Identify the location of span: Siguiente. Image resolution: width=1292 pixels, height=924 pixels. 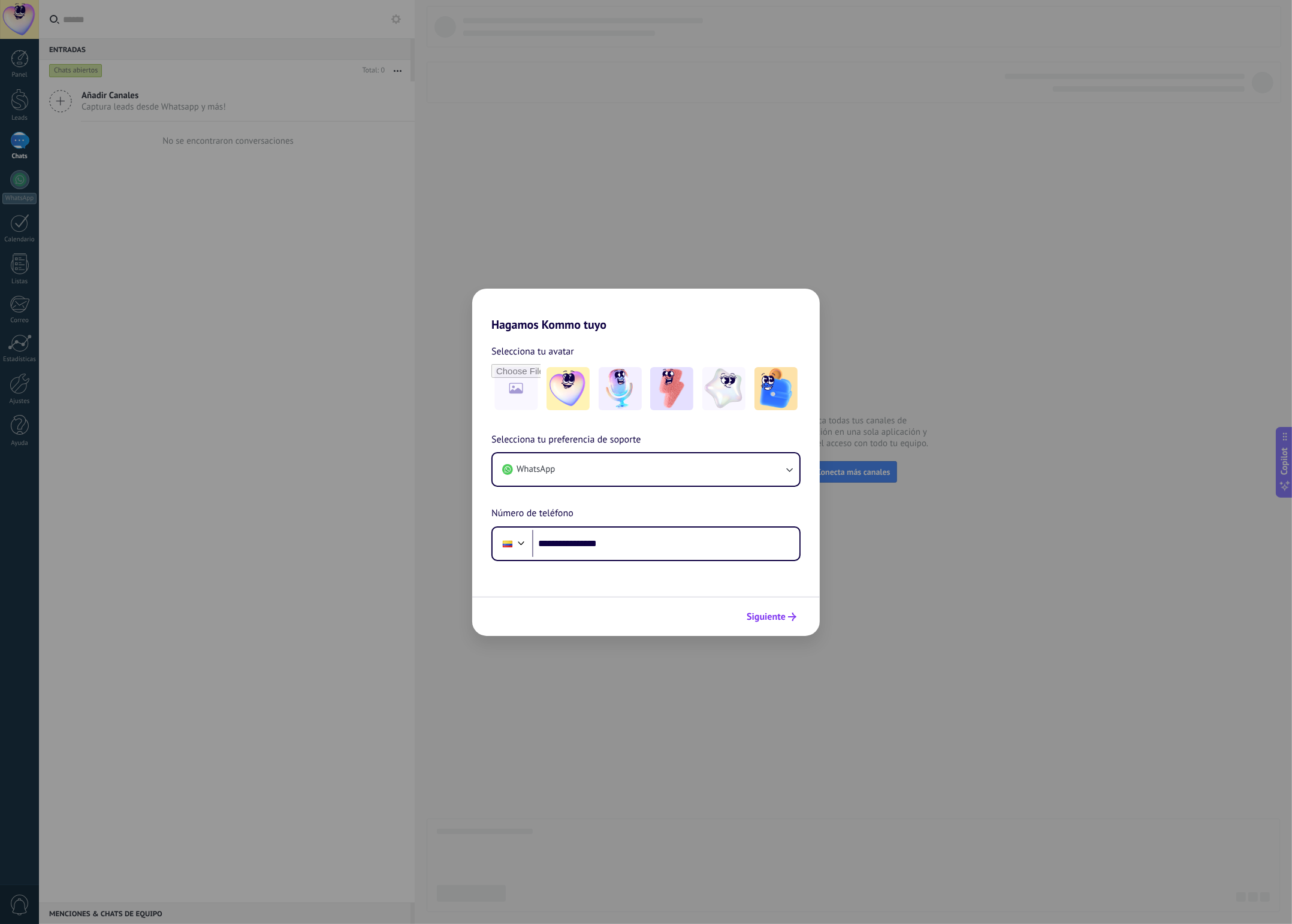
(766, 617).